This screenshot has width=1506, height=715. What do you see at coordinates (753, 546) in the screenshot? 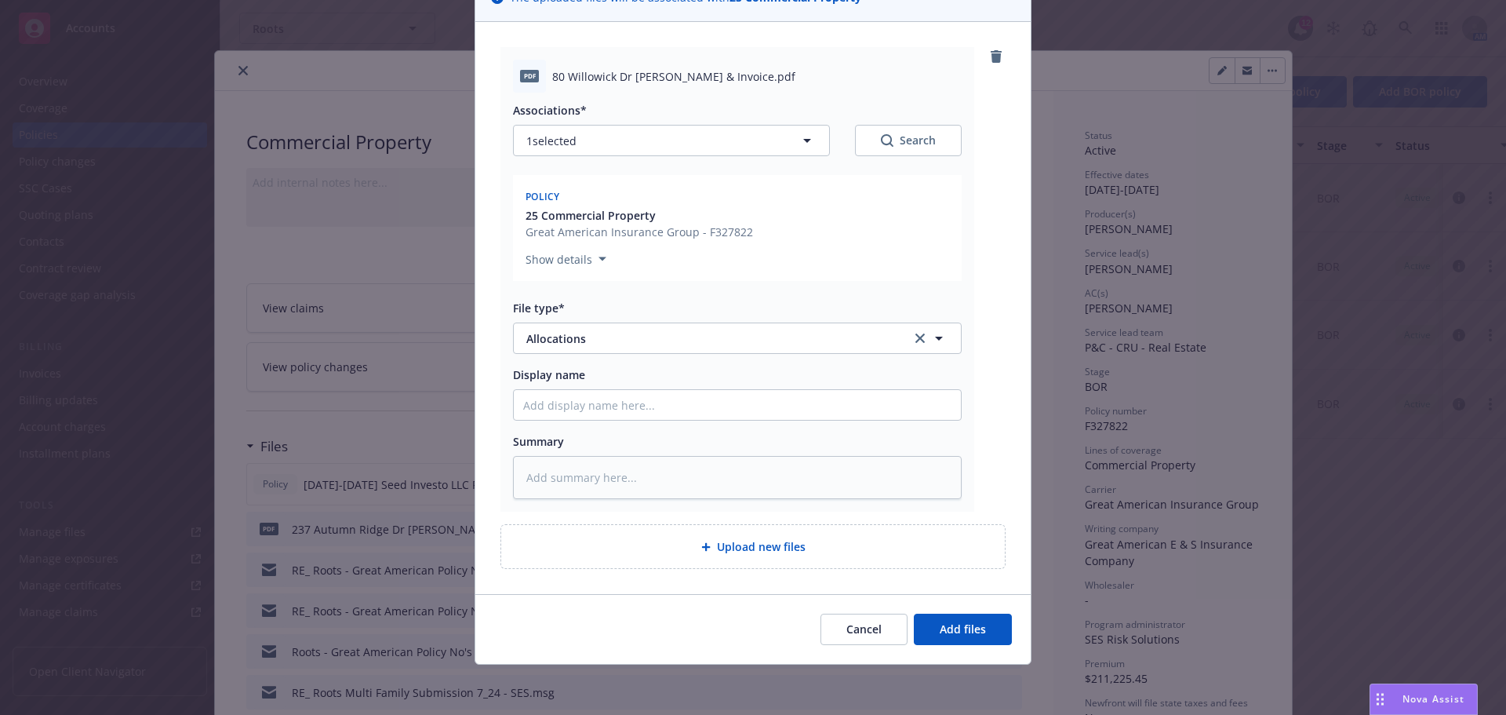
I see `div: Upload new files` at bounding box center [753, 546].